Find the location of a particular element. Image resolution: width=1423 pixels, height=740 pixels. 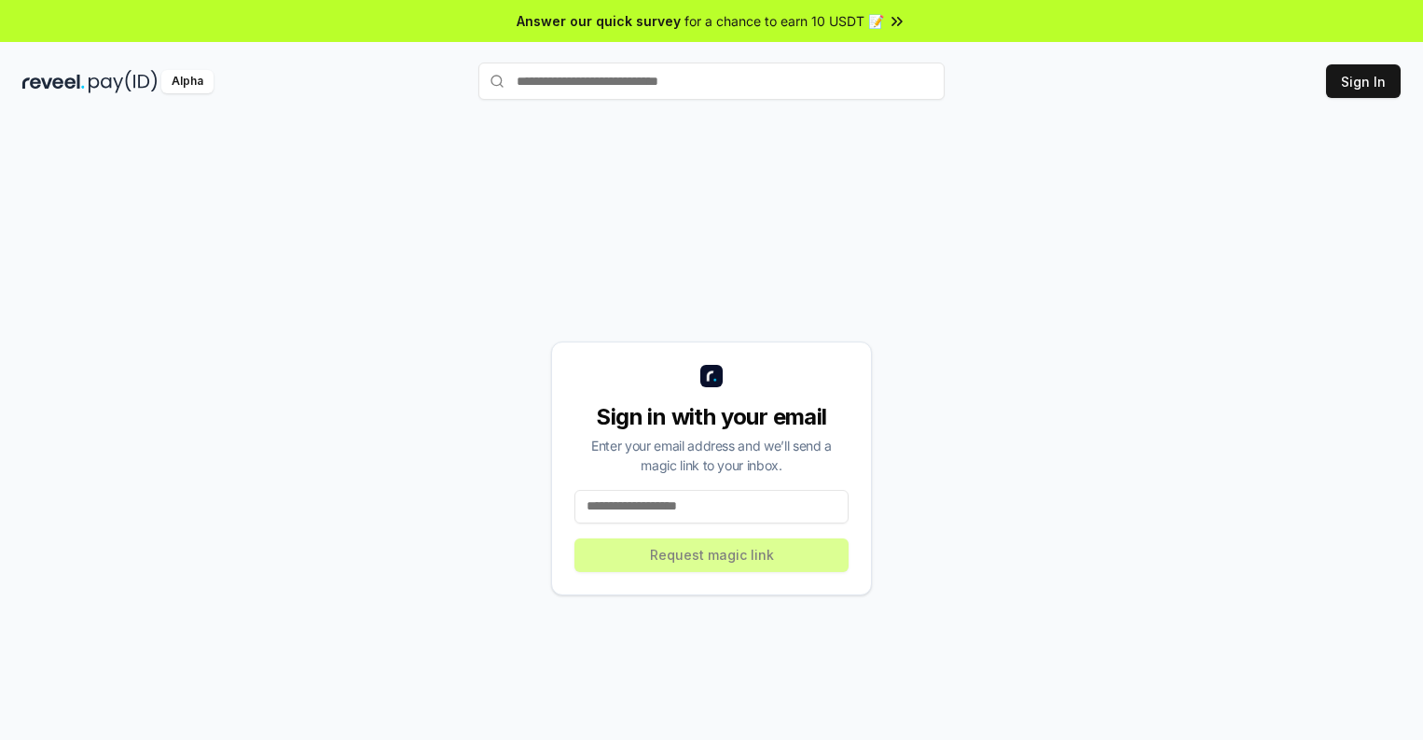

span: Answer our quick survey is located at coordinates (599, 21).